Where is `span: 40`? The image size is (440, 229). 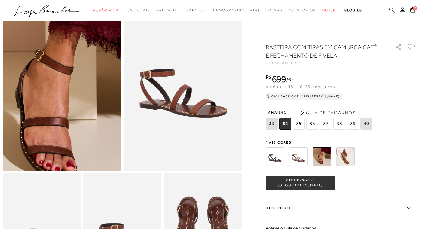
span: 40 is located at coordinates (366, 124).